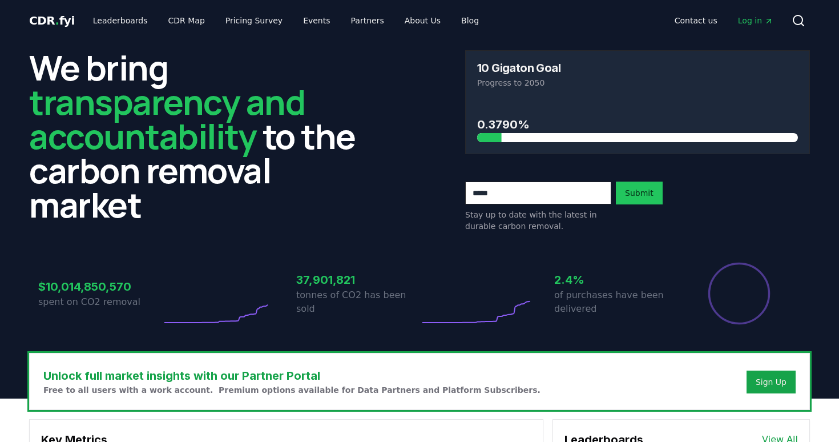 This screenshot has width=839, height=442. Describe the element at coordinates (167, 119) in the screenshot. I see `span: transparency and accountability` at that location.